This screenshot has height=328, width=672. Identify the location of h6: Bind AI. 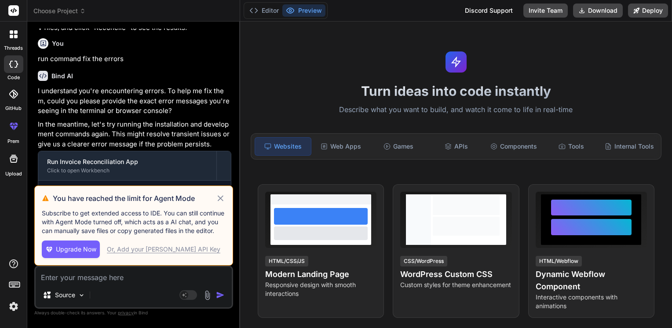
(62, 76).